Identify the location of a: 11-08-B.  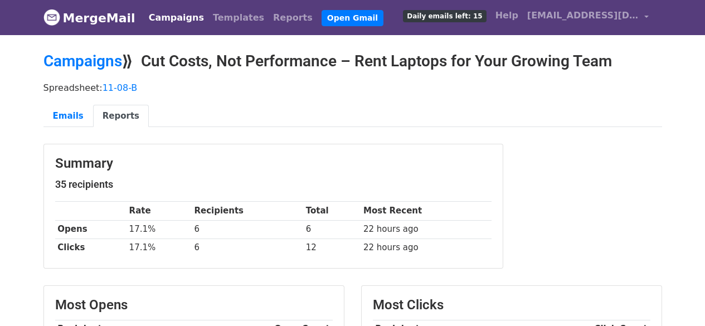
(120, 88).